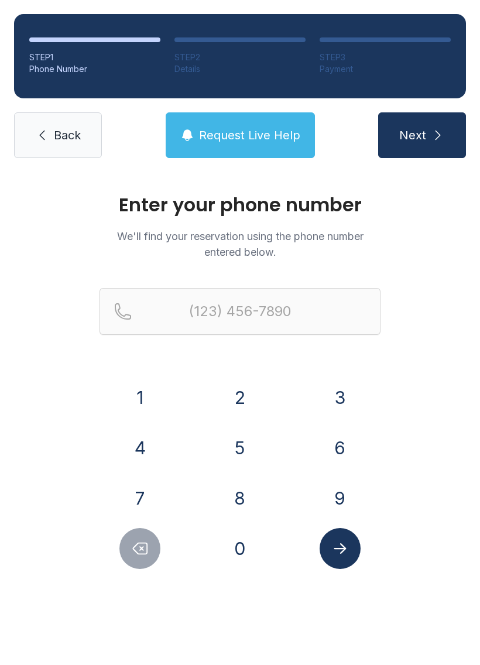 The width and height of the screenshot is (480, 665). Describe the element at coordinates (413, 135) in the screenshot. I see `span: Next` at that location.